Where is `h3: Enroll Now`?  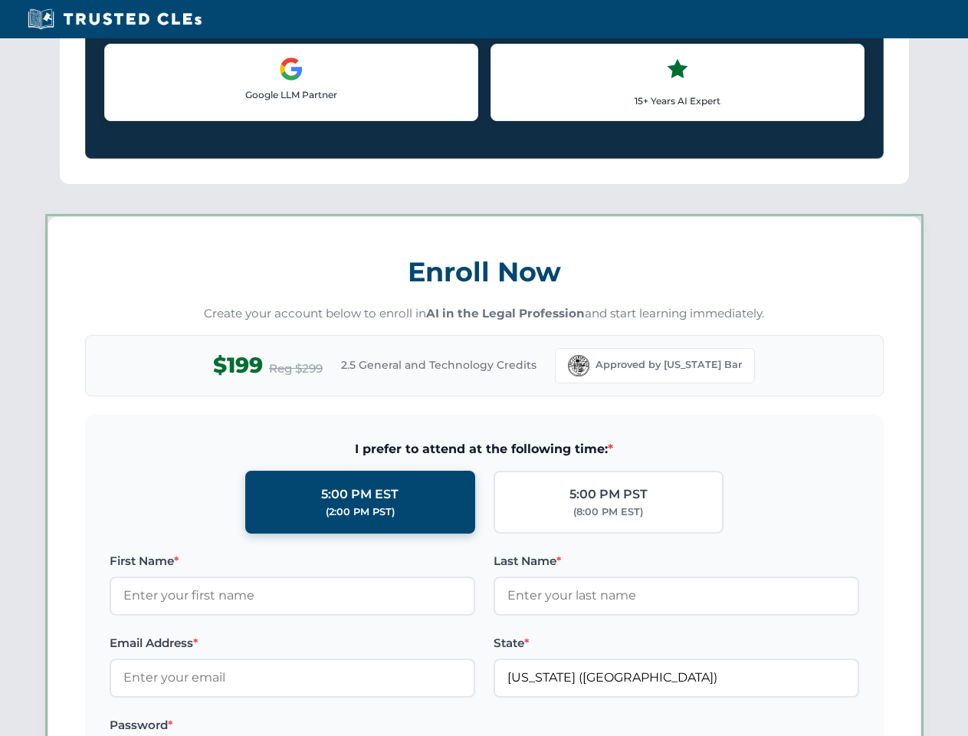
h3: Enroll Now is located at coordinates (484, 271).